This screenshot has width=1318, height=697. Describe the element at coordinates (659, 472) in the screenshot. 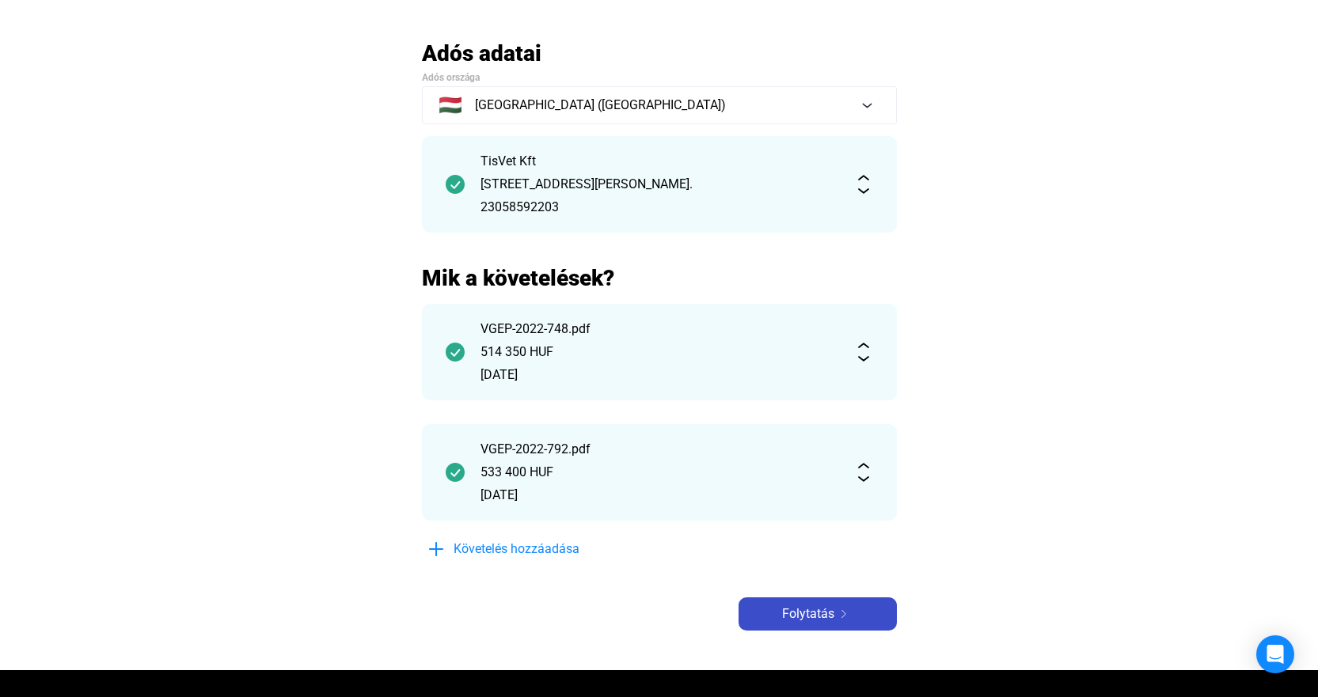

I see `div: 533 400 HUF` at that location.